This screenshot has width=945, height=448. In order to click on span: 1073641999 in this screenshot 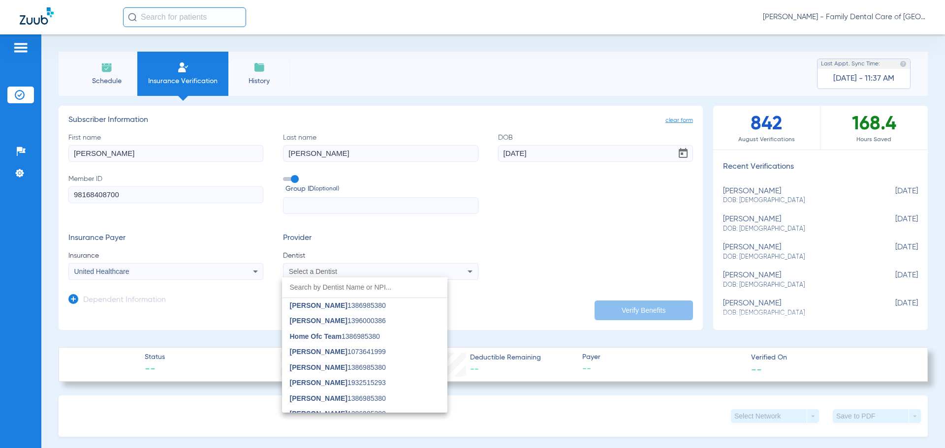, I will do `click(337, 352)`.